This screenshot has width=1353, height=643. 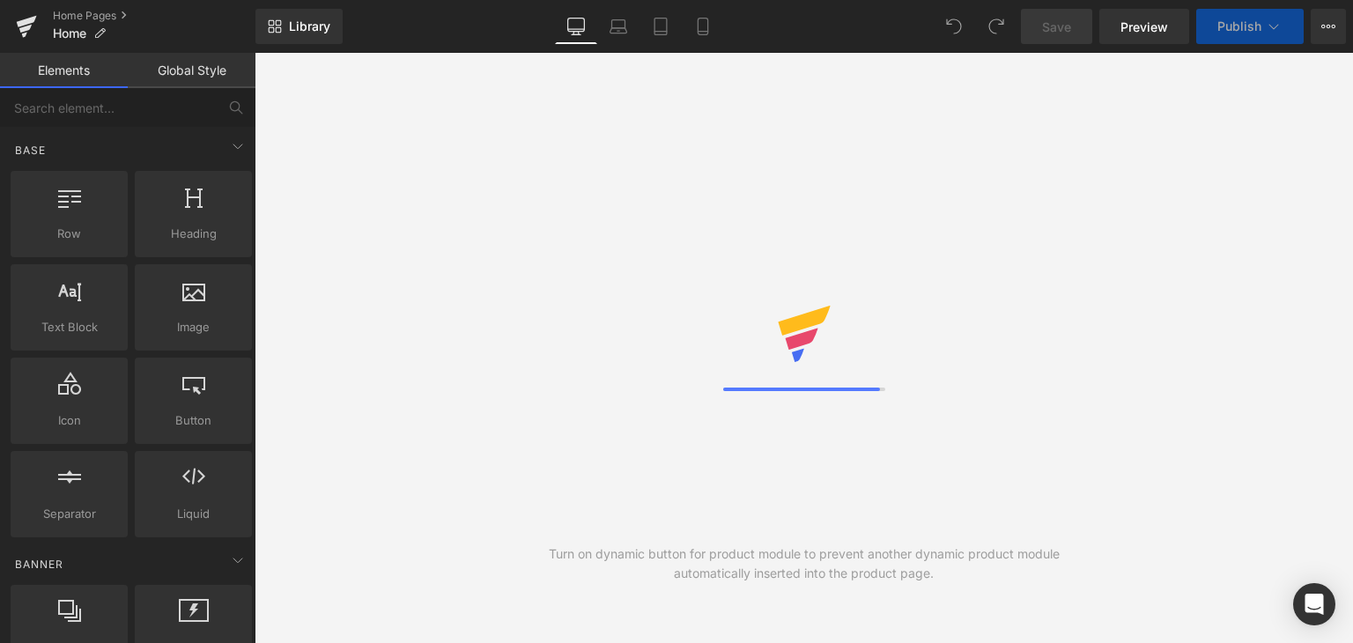 What do you see at coordinates (1315, 604) in the screenshot?
I see `div: Open Intercom Messenger` at bounding box center [1315, 604].